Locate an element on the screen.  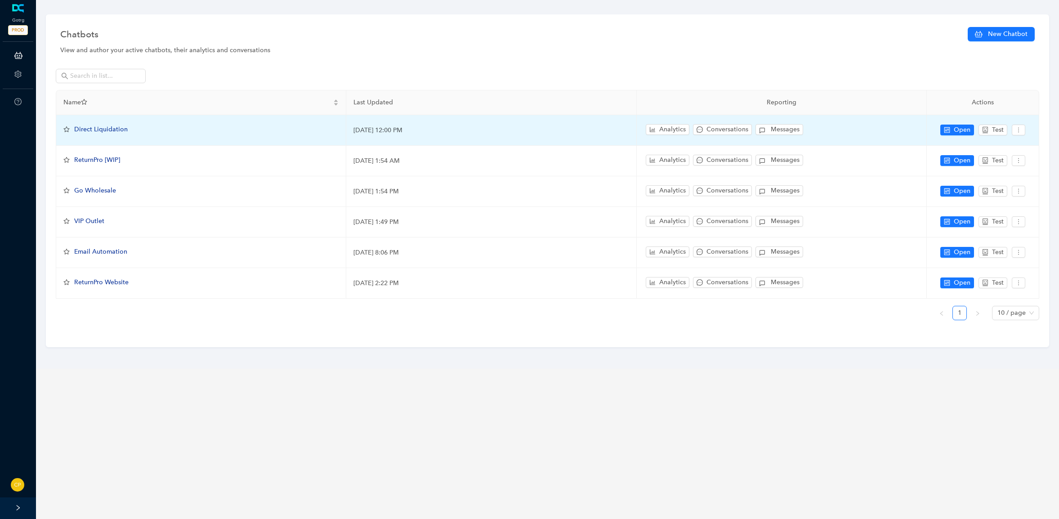
span: right is located at coordinates (978, 314).